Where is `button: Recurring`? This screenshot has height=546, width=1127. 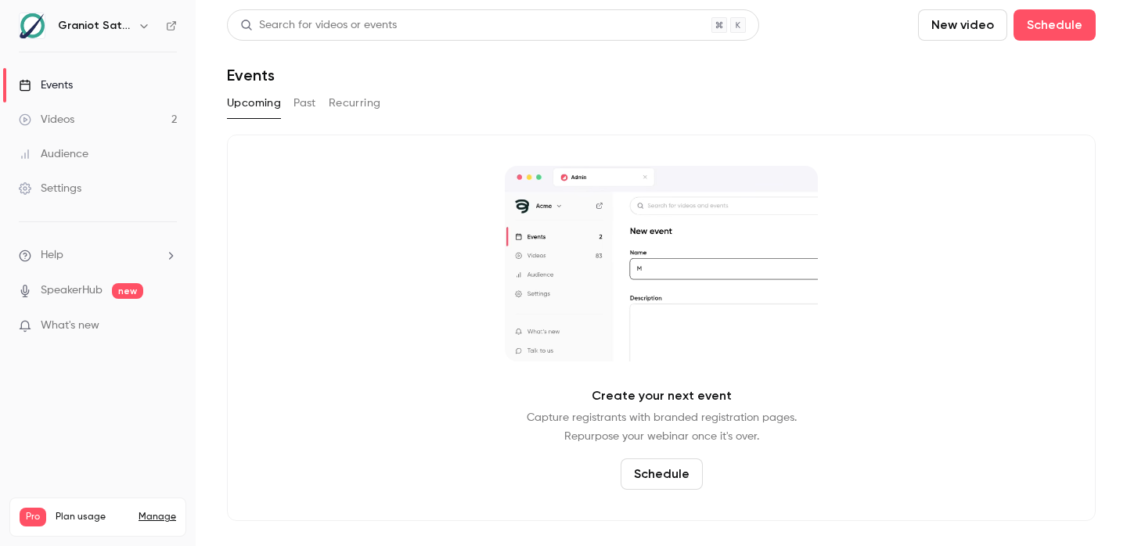 button: Recurring is located at coordinates (354, 103).